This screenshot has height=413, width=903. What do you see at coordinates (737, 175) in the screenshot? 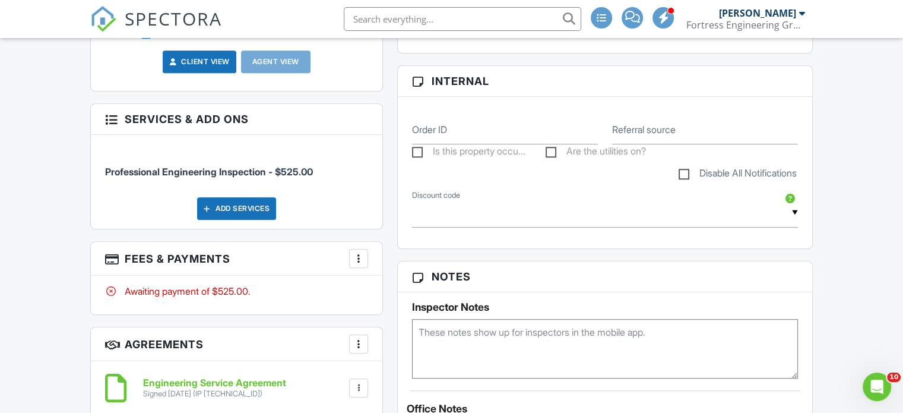
I see `label: Disable All Notifications` at bounding box center [737, 175].